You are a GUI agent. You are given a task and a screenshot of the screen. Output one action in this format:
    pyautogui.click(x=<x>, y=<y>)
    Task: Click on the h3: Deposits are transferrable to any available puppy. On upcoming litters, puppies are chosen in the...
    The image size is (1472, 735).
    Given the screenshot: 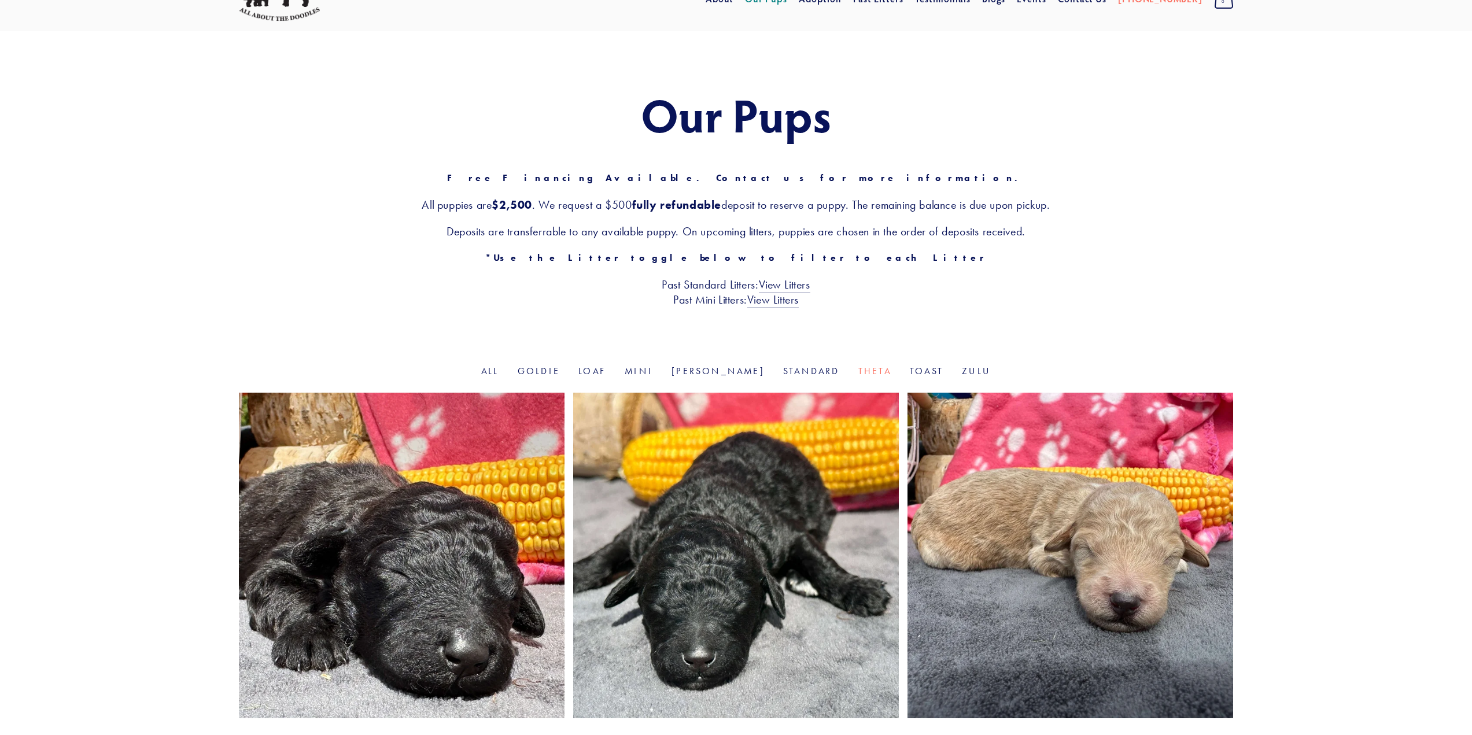 What is the action you would take?
    pyautogui.click(x=736, y=231)
    